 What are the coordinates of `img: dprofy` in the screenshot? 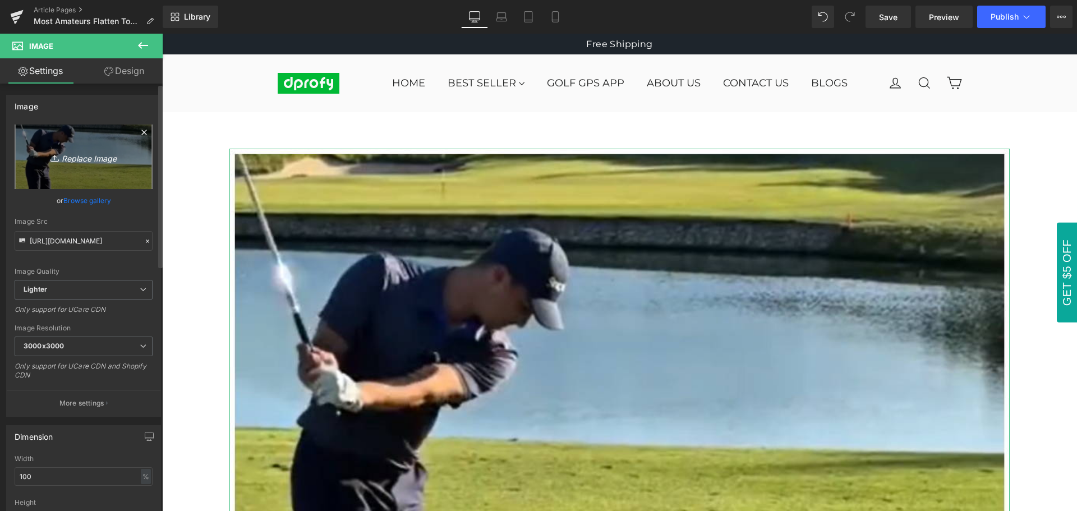 It's located at (146, 49).